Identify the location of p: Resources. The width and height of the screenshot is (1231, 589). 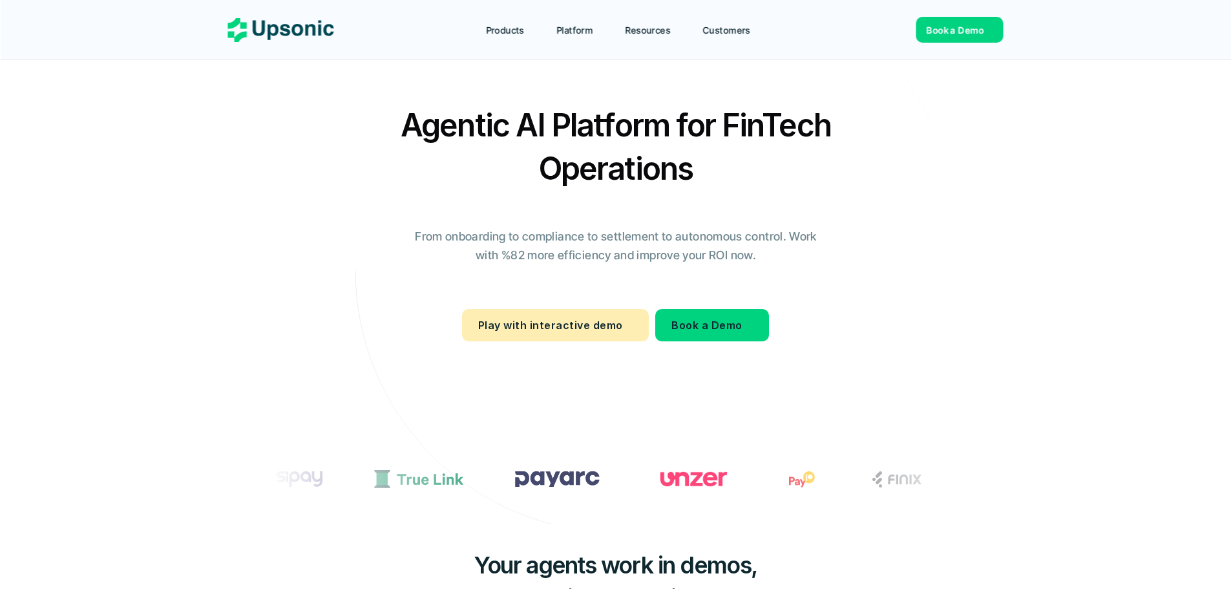
(648, 30).